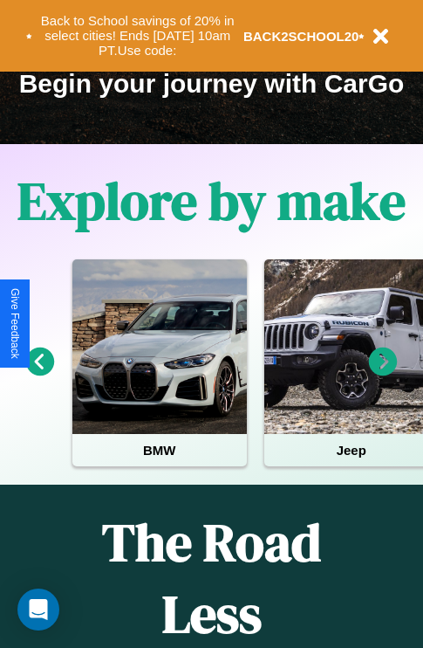 The height and width of the screenshot is (648, 423). I want to click on div: Give Feedback, so click(15, 323).